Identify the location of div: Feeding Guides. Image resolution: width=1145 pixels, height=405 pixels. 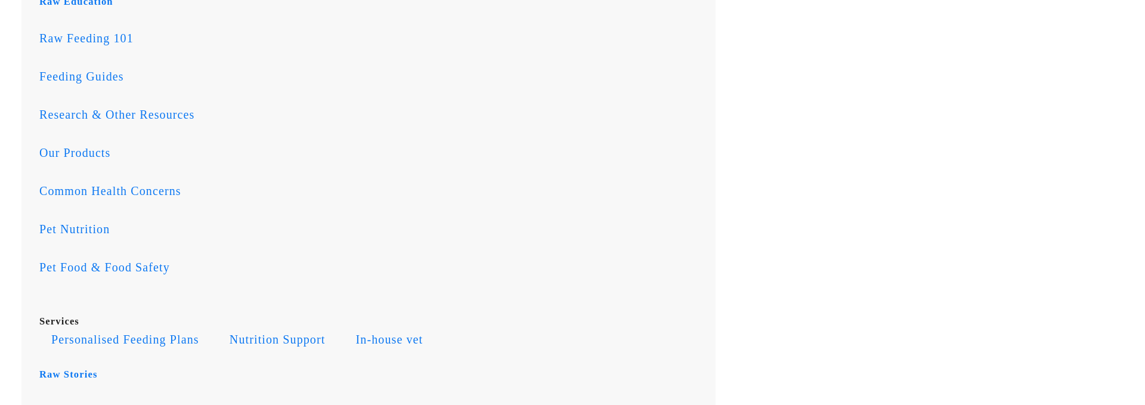
(373, 76).